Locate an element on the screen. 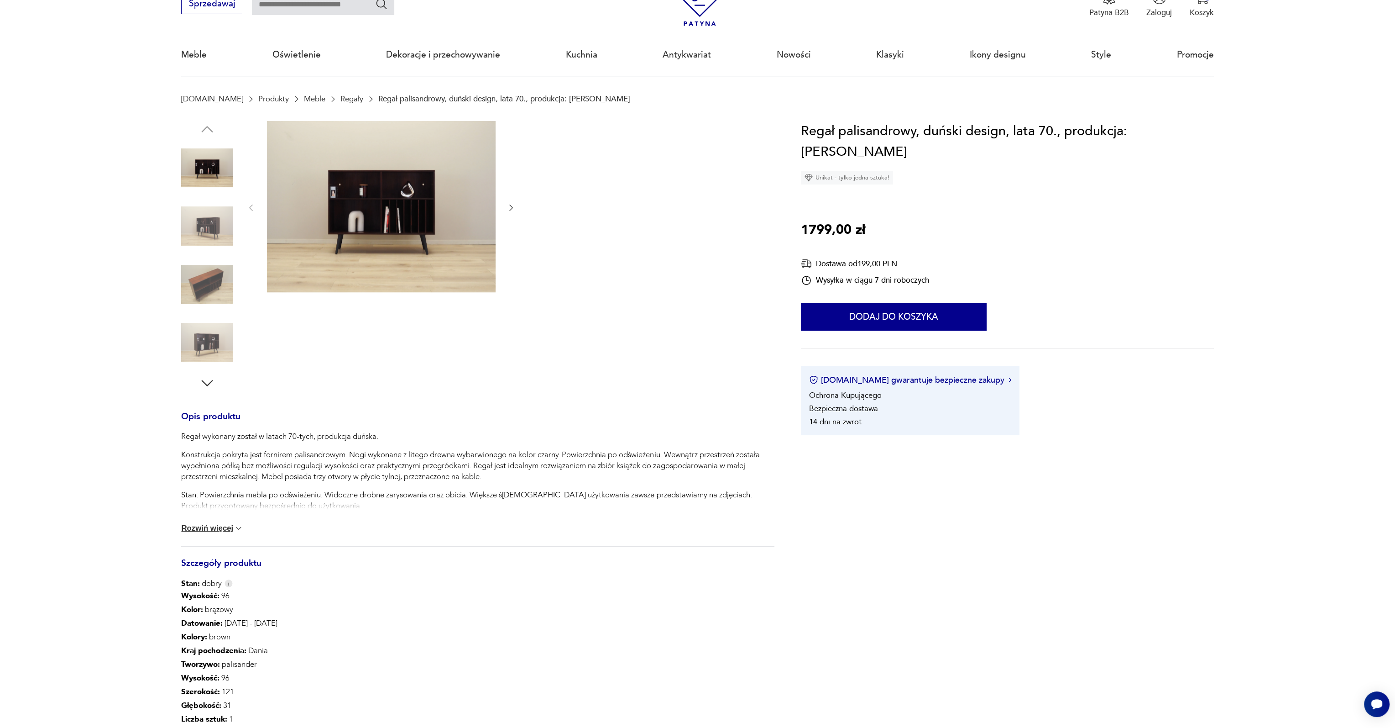 This screenshot has height=728, width=1395. div: Dostawa od 199,00 PLN is located at coordinates (865, 263).